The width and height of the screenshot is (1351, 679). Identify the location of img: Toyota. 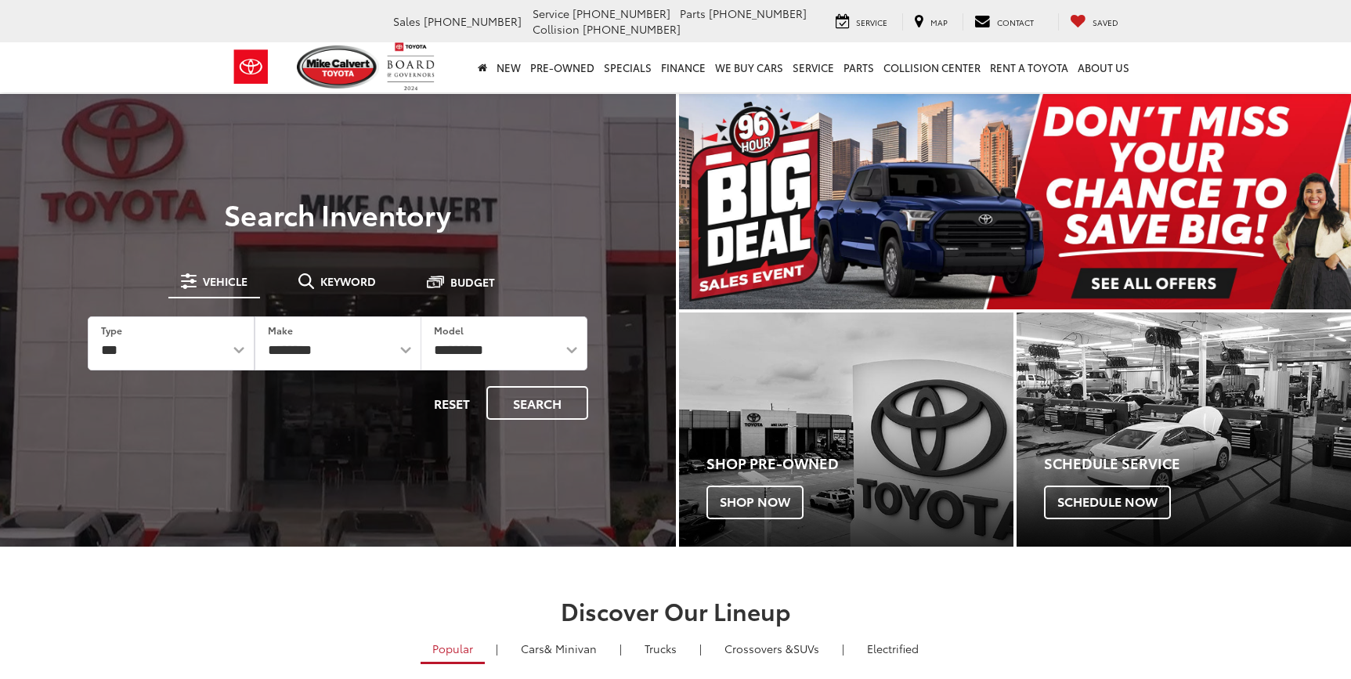
(251, 67).